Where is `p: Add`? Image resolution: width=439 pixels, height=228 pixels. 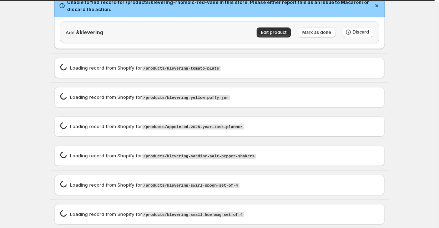 p: Add is located at coordinates (141, 32).